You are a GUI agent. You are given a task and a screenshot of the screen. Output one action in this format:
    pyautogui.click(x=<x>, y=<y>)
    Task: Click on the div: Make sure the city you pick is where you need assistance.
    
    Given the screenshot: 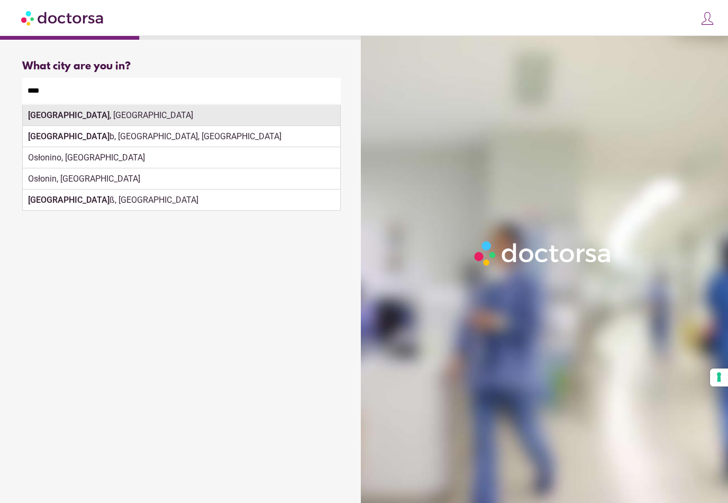 What is the action you would take?
    pyautogui.click(x=181, y=115)
    